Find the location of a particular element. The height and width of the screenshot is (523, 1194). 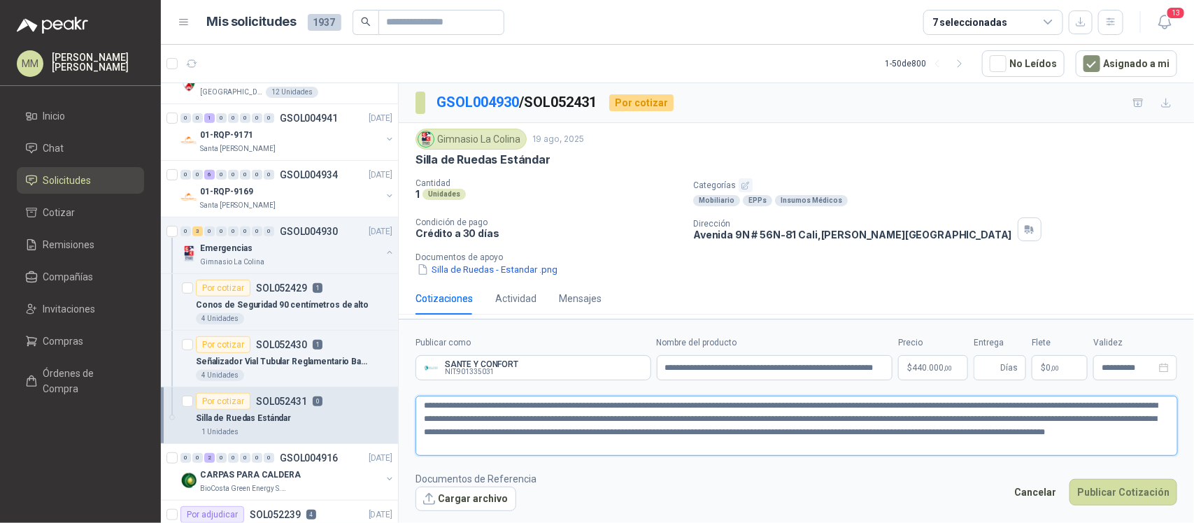

div: Por adjudicar is located at coordinates (212, 515).